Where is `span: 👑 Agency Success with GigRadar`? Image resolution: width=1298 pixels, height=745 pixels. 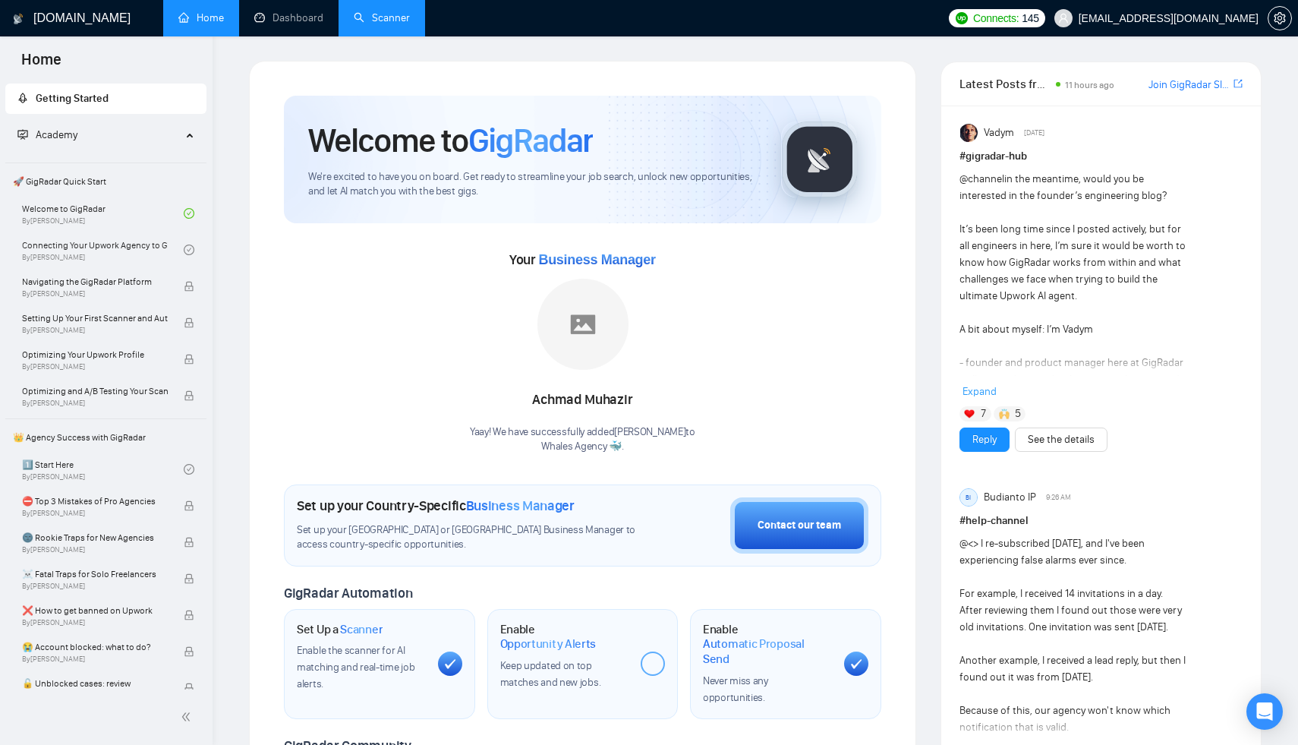
span: 👑 Agency Success with GigRadar is located at coordinates (106, 437).